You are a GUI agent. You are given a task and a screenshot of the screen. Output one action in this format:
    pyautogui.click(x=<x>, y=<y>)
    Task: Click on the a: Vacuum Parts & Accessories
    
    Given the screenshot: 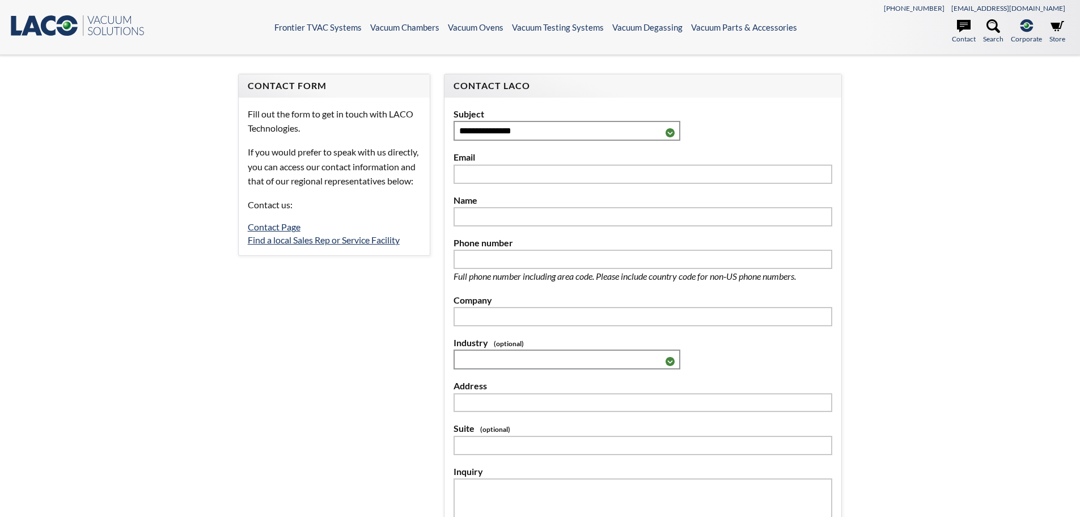 What is the action you would take?
    pyautogui.click(x=744, y=27)
    